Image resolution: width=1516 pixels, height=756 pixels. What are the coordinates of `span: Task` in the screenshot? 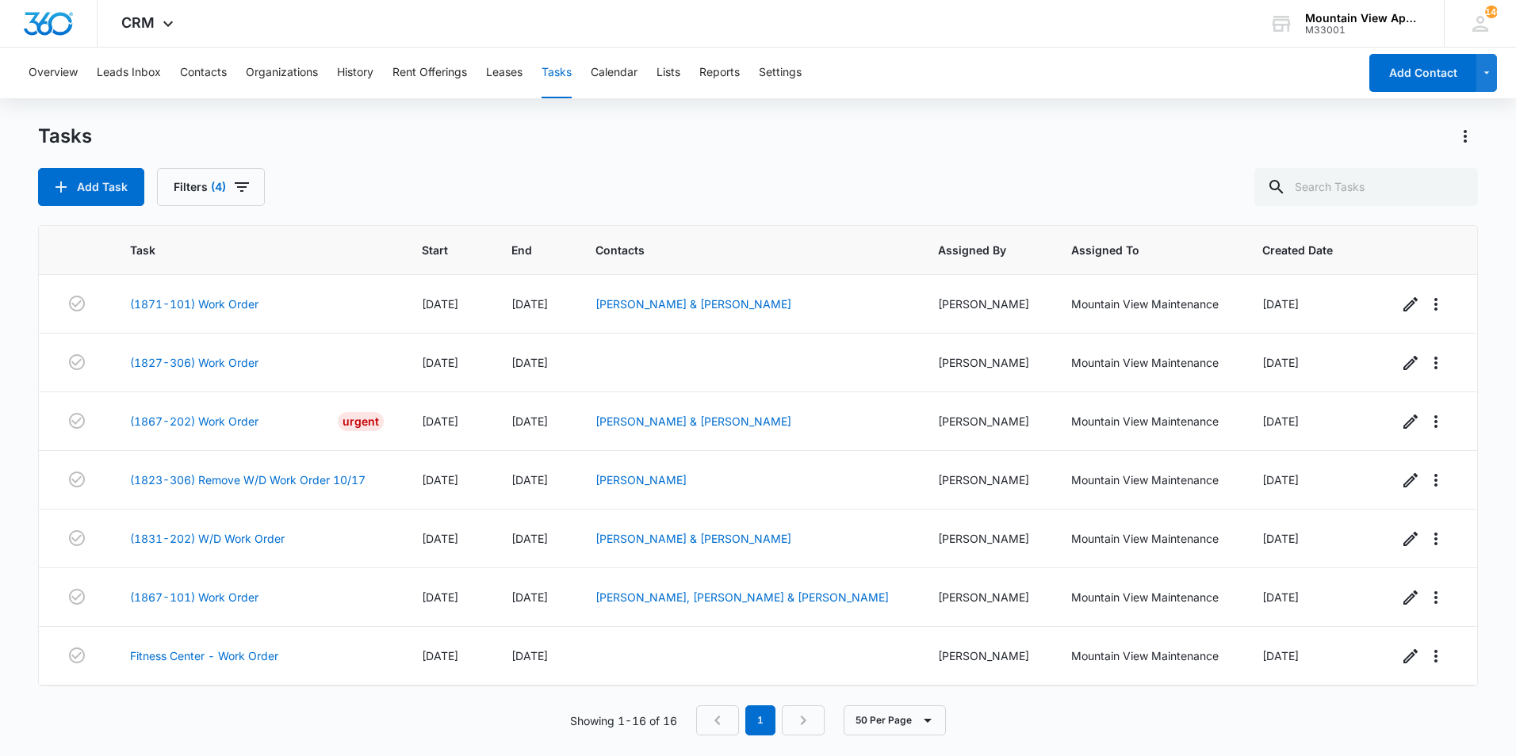 It's located at (245, 250).